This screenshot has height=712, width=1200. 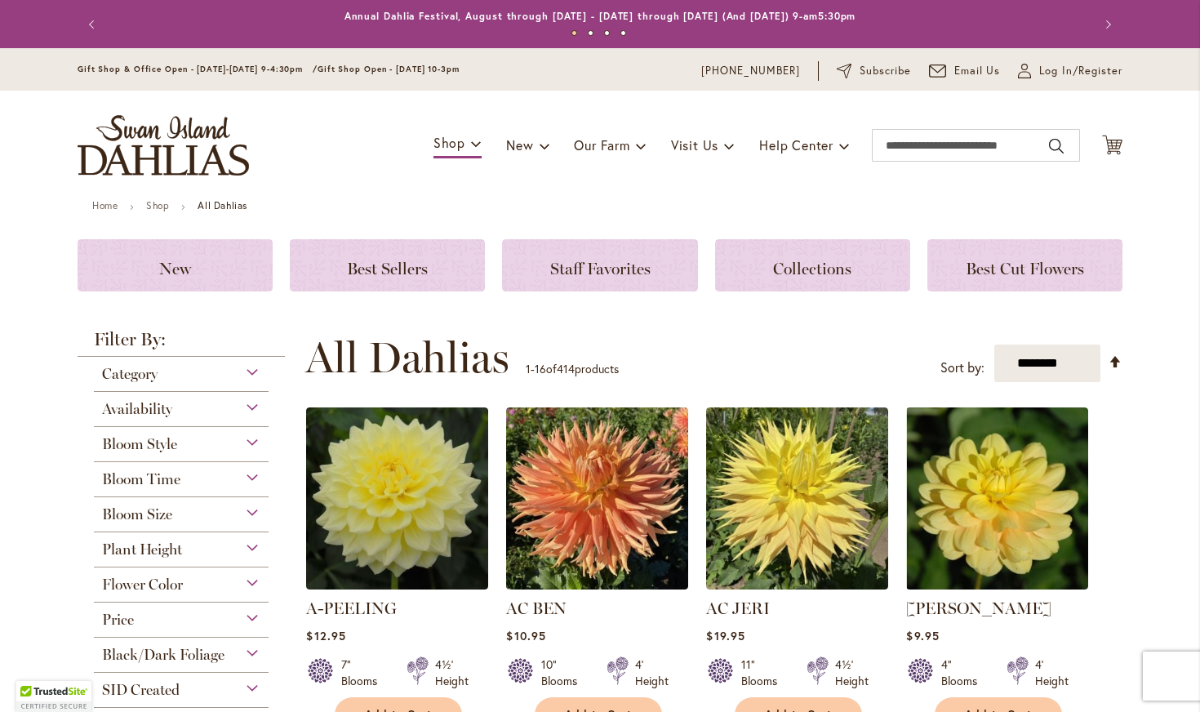 I want to click on span: $9.95, so click(x=922, y=635).